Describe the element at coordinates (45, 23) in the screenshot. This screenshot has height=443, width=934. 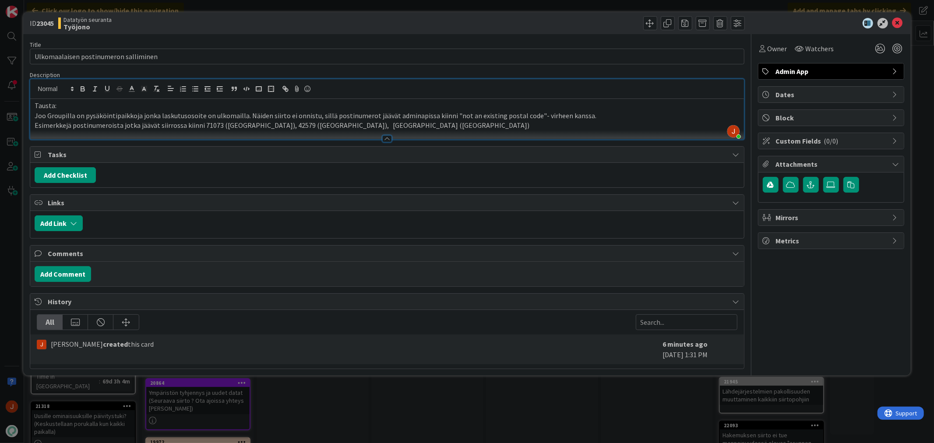
I see `b: 23045` at that location.